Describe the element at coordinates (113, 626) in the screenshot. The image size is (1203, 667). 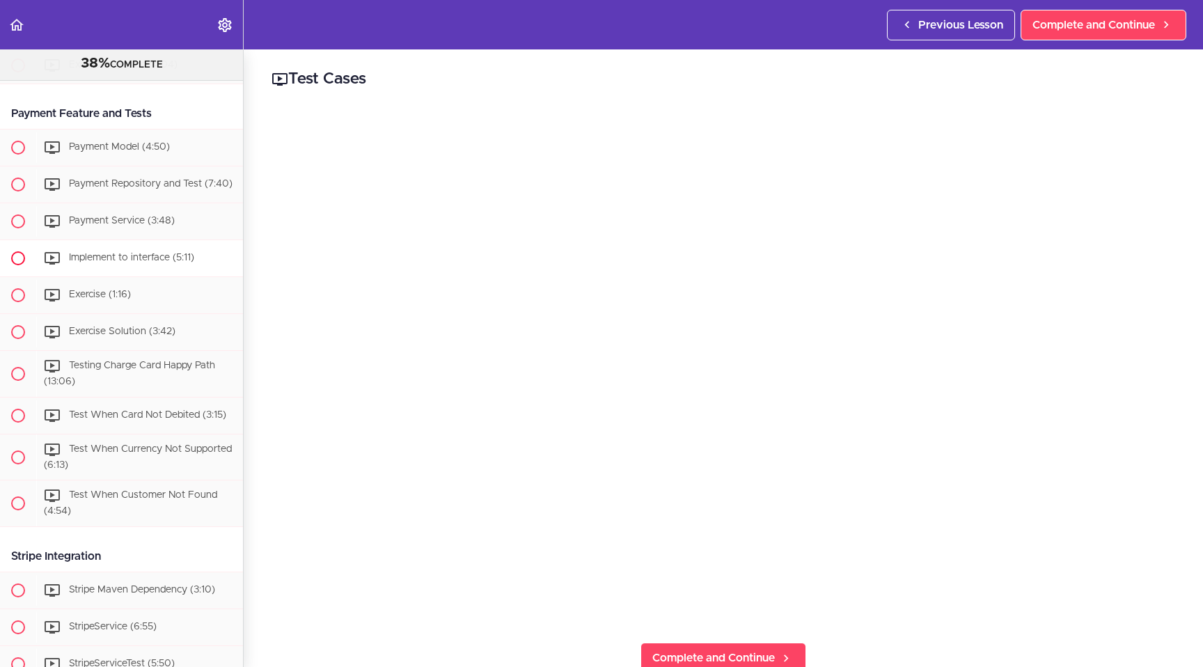
I see `span: StripeService (6:55)` at that location.